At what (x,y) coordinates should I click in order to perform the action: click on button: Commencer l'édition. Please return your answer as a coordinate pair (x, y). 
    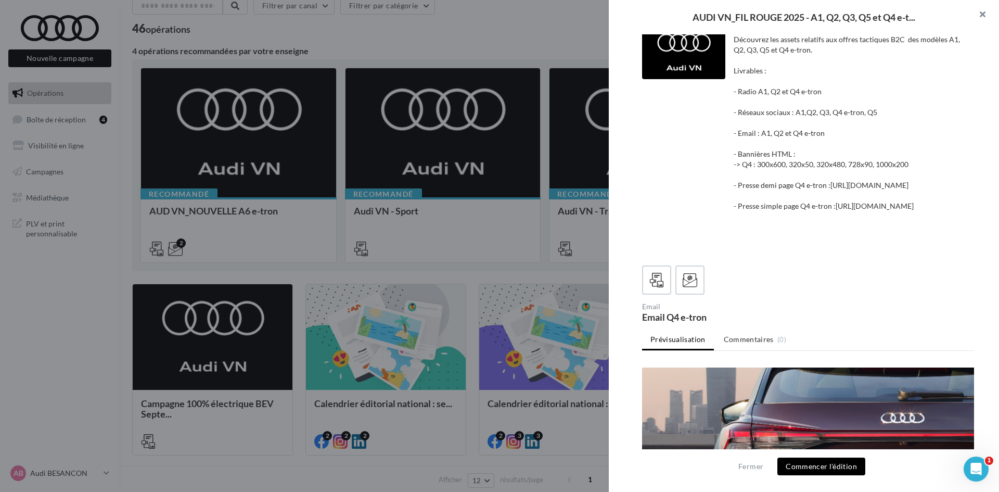
    Looking at the image, I should click on (821, 466).